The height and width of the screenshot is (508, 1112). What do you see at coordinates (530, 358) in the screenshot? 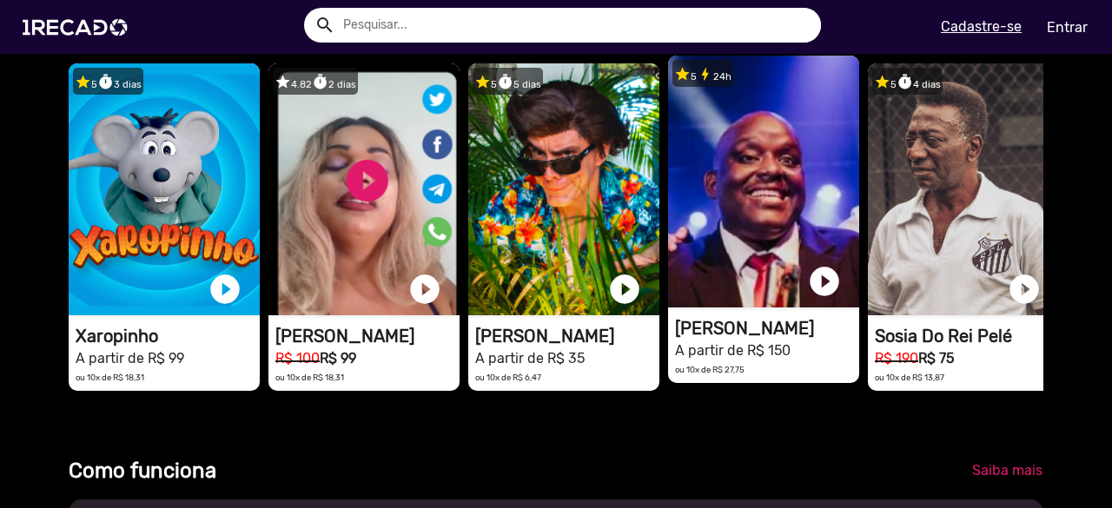
I see `small: A partir de R$ 35` at bounding box center [530, 358].